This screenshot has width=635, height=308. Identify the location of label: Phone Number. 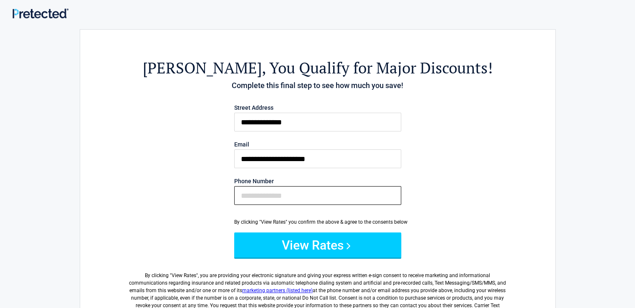
(318, 181).